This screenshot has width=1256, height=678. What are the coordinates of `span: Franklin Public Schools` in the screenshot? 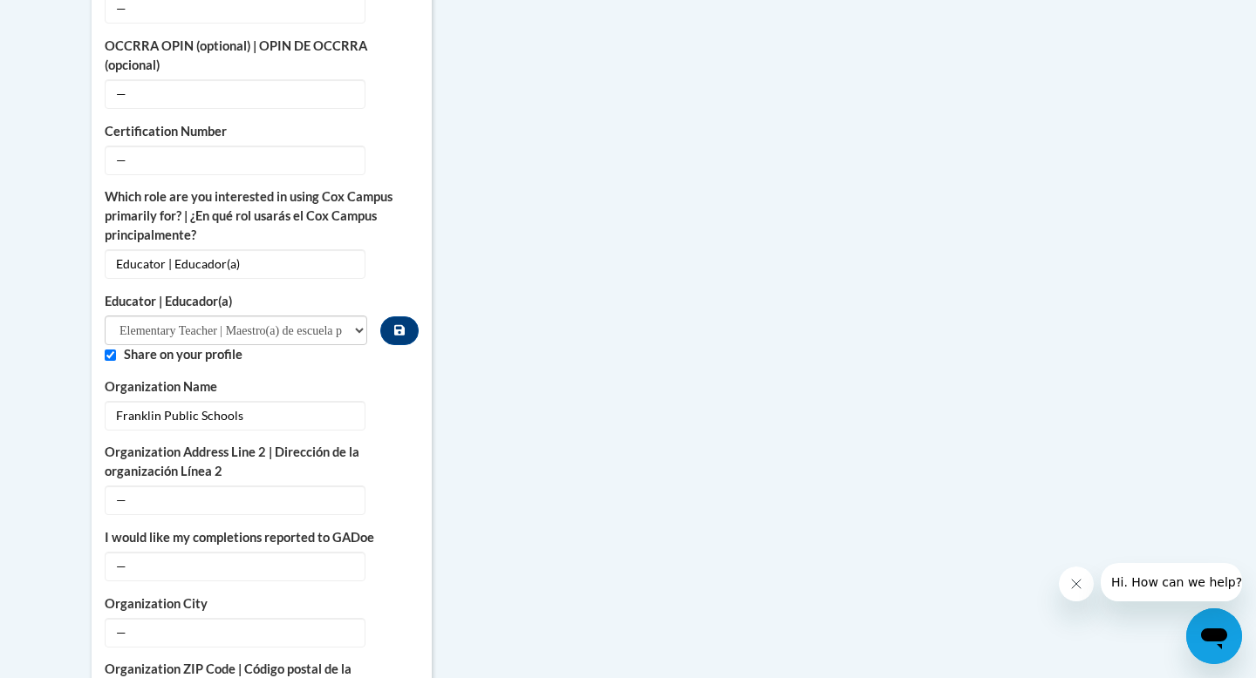 It's located at (235, 416).